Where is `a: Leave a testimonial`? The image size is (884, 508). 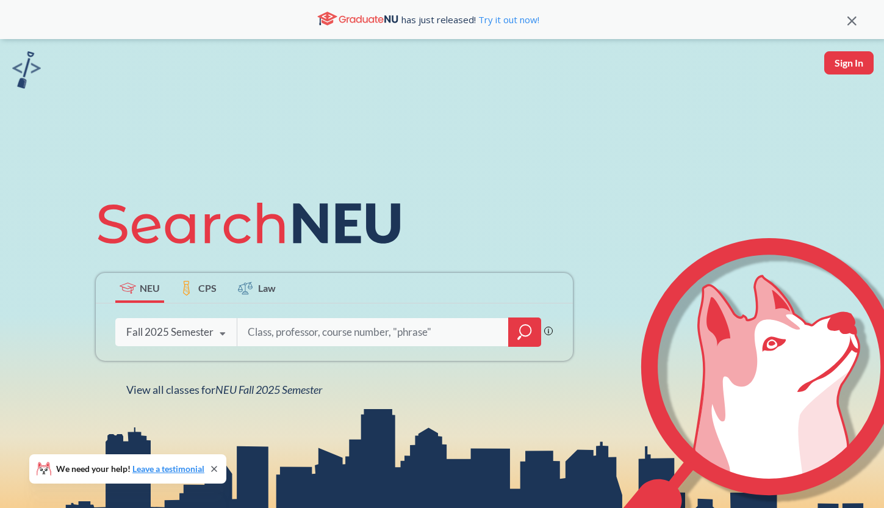
a: Leave a testimonial is located at coordinates (168, 468).